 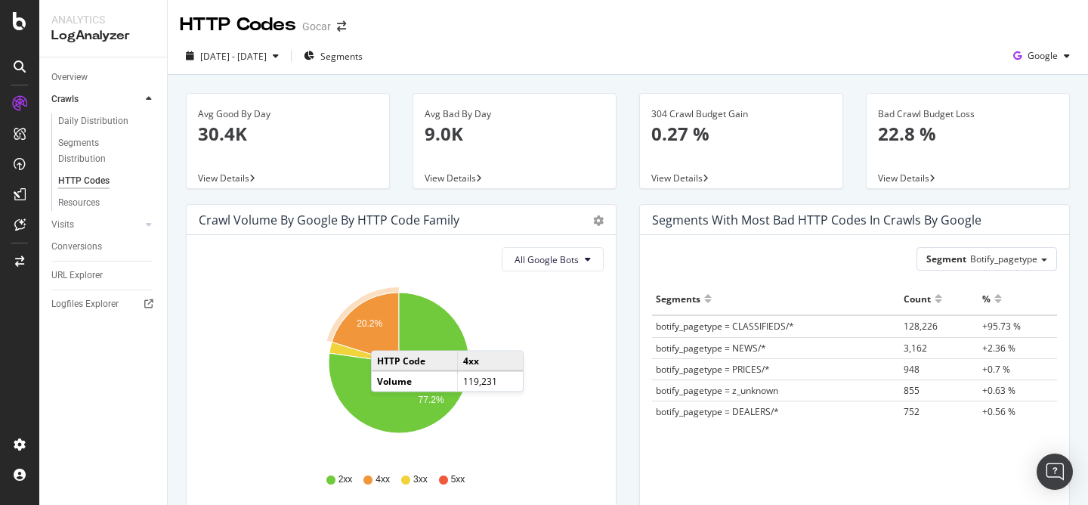 I want to click on div: Count, so click(x=917, y=298).